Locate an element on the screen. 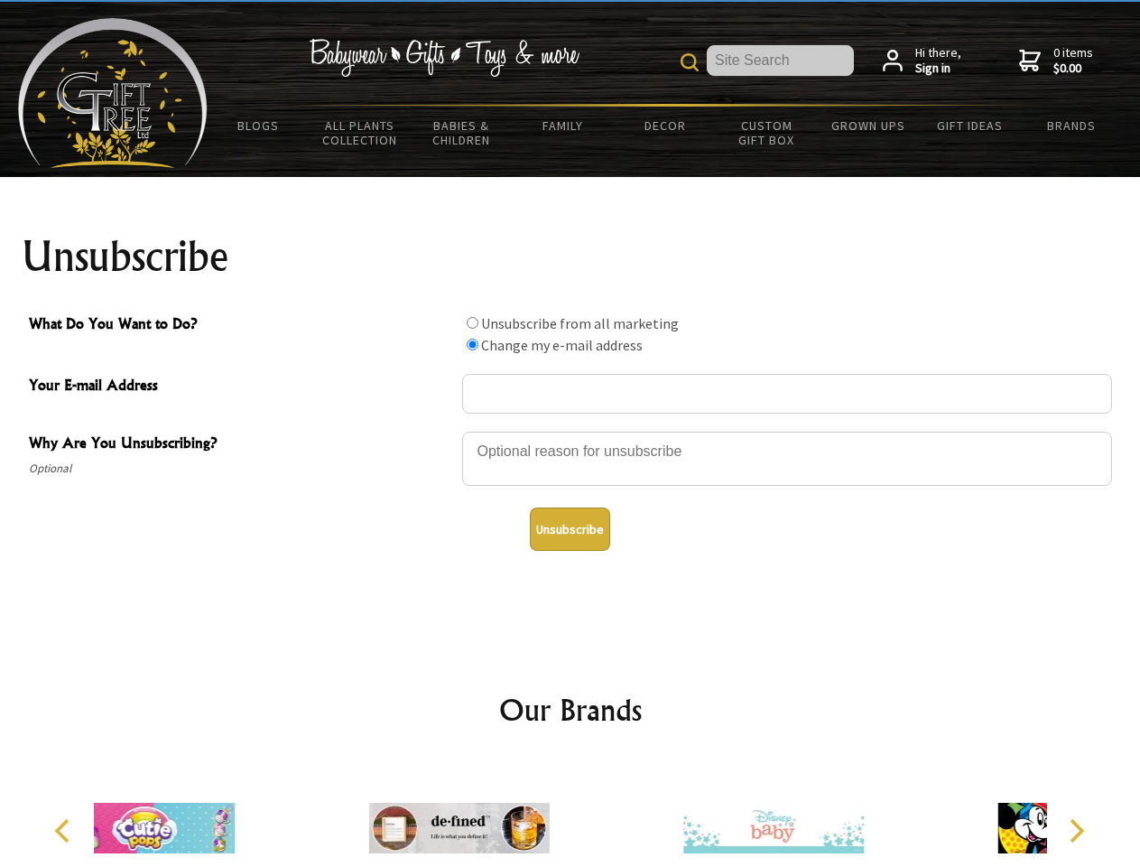  a: Gift Ideas is located at coordinates (970, 126).